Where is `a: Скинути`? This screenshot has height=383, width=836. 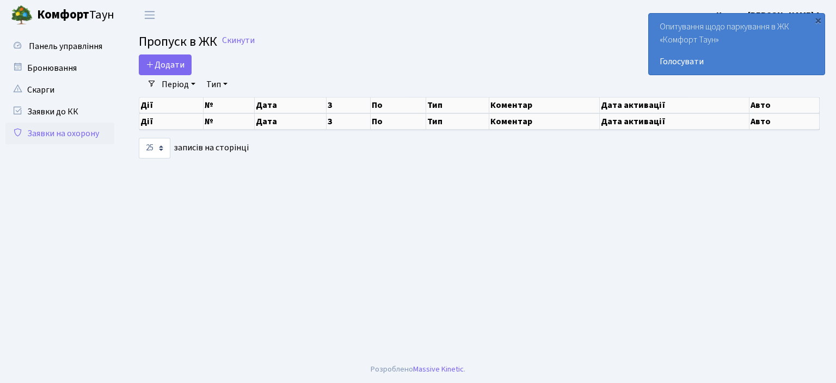
a: Скинути is located at coordinates (238, 40).